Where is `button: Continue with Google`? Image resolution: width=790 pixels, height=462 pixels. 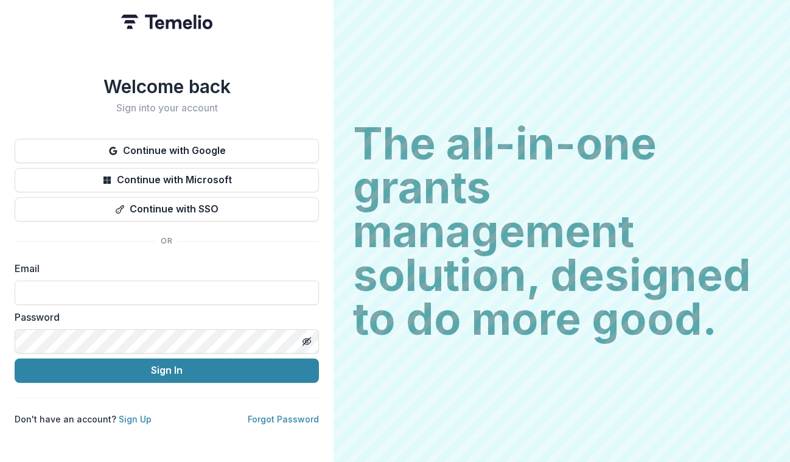 button: Continue with Google is located at coordinates (167, 151).